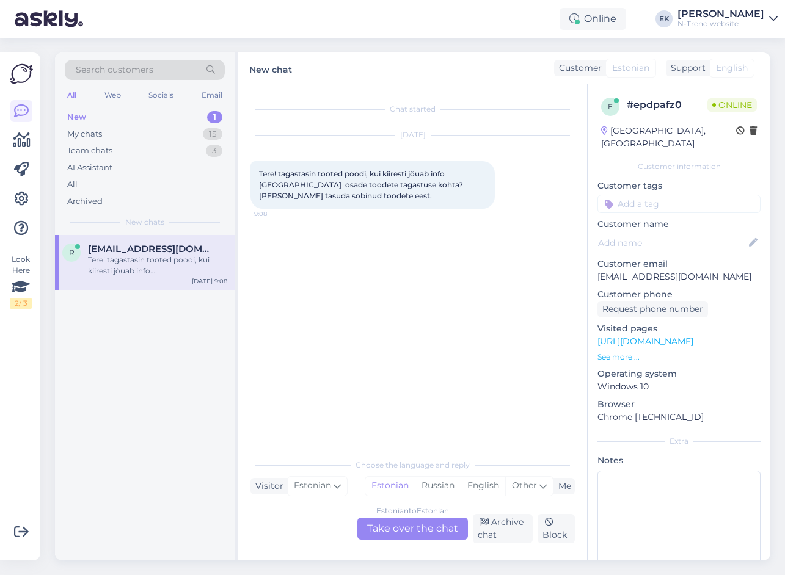  Describe the element at coordinates (412, 511) in the screenshot. I see `div: Estonian to Estonian` at that location.